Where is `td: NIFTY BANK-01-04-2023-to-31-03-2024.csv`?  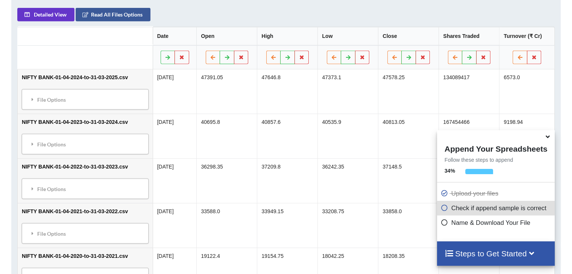 td: NIFTY BANK-01-04-2023-to-31-03-2024.csv is located at coordinates (85, 136).